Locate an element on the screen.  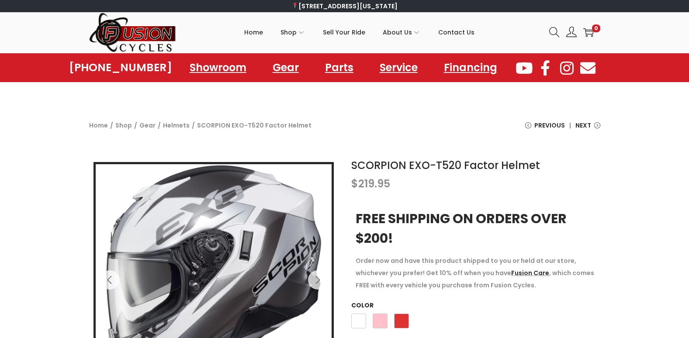
p: Order now and have this product shipped to you or held at our store, whichever you prefer! Get 10... is located at coordinates (476, 273).